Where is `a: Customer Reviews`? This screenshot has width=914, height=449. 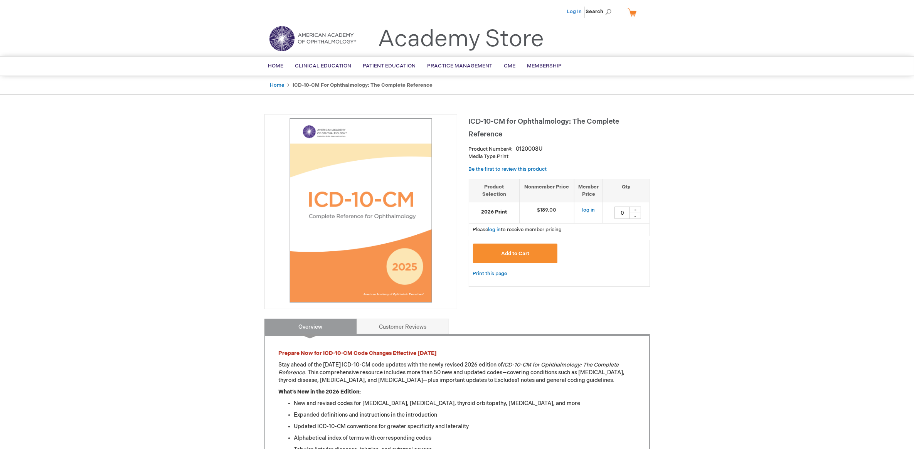
a: Customer Reviews is located at coordinates (403, 326).